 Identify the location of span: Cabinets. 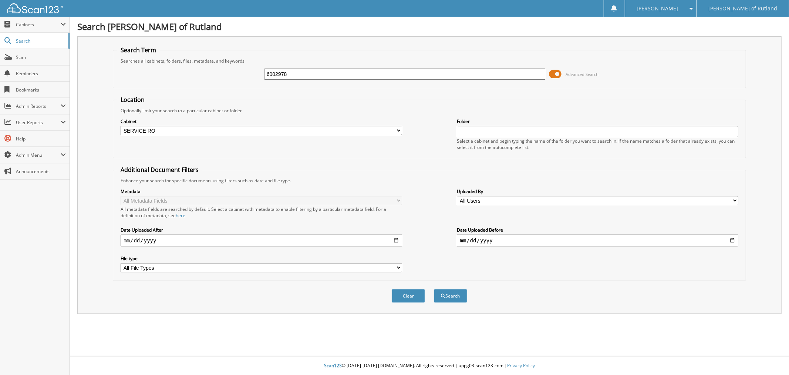
(38, 24).